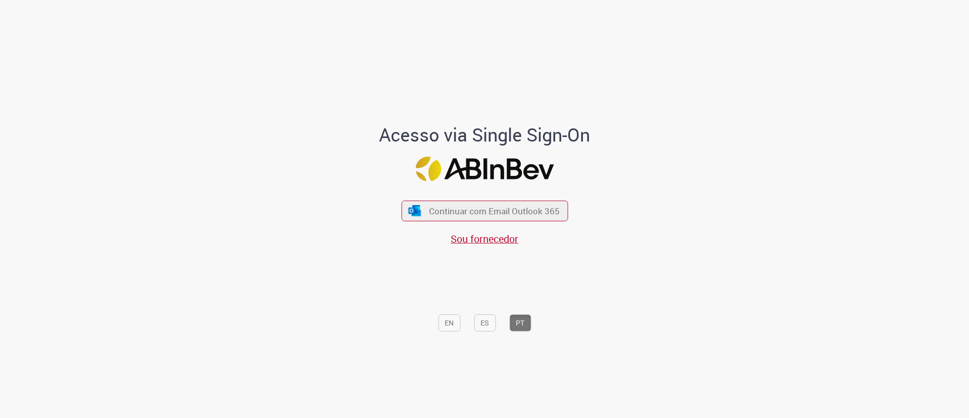  What do you see at coordinates (485, 169) in the screenshot?
I see `img: Logo ABInBev` at bounding box center [485, 169].